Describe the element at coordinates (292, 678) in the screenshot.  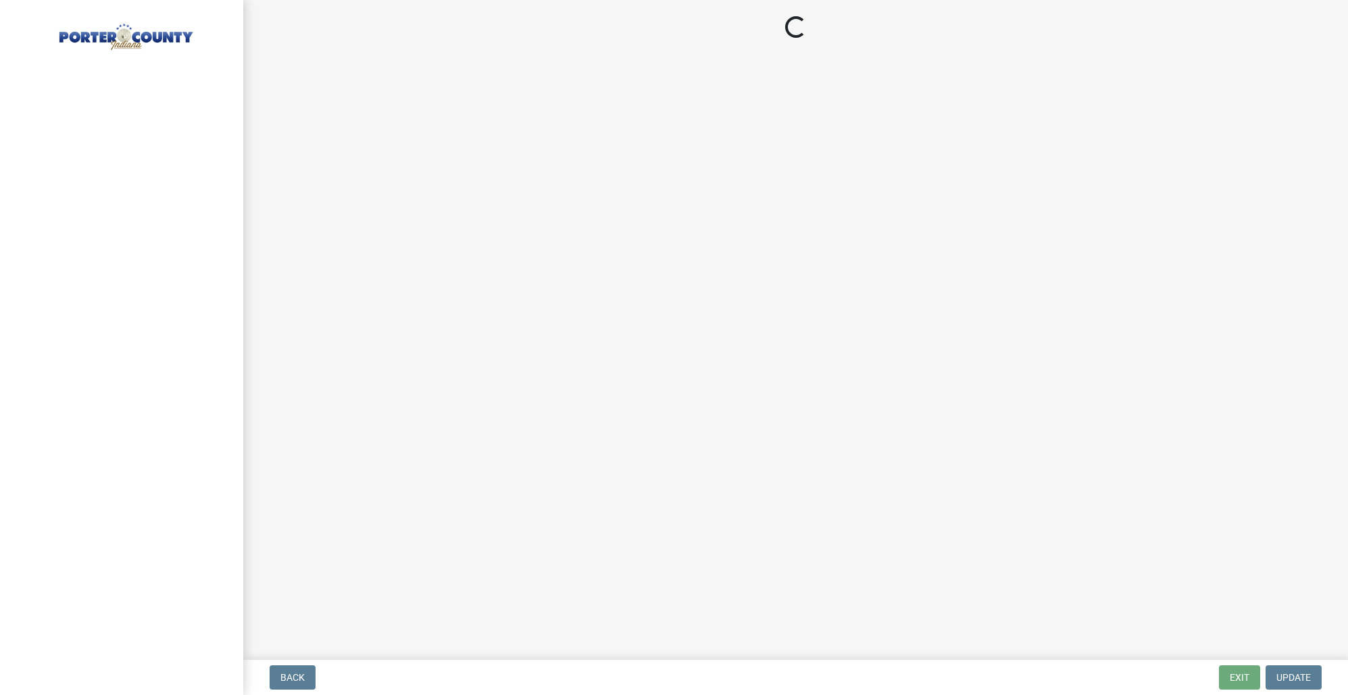
I see `button: Back` at that location.